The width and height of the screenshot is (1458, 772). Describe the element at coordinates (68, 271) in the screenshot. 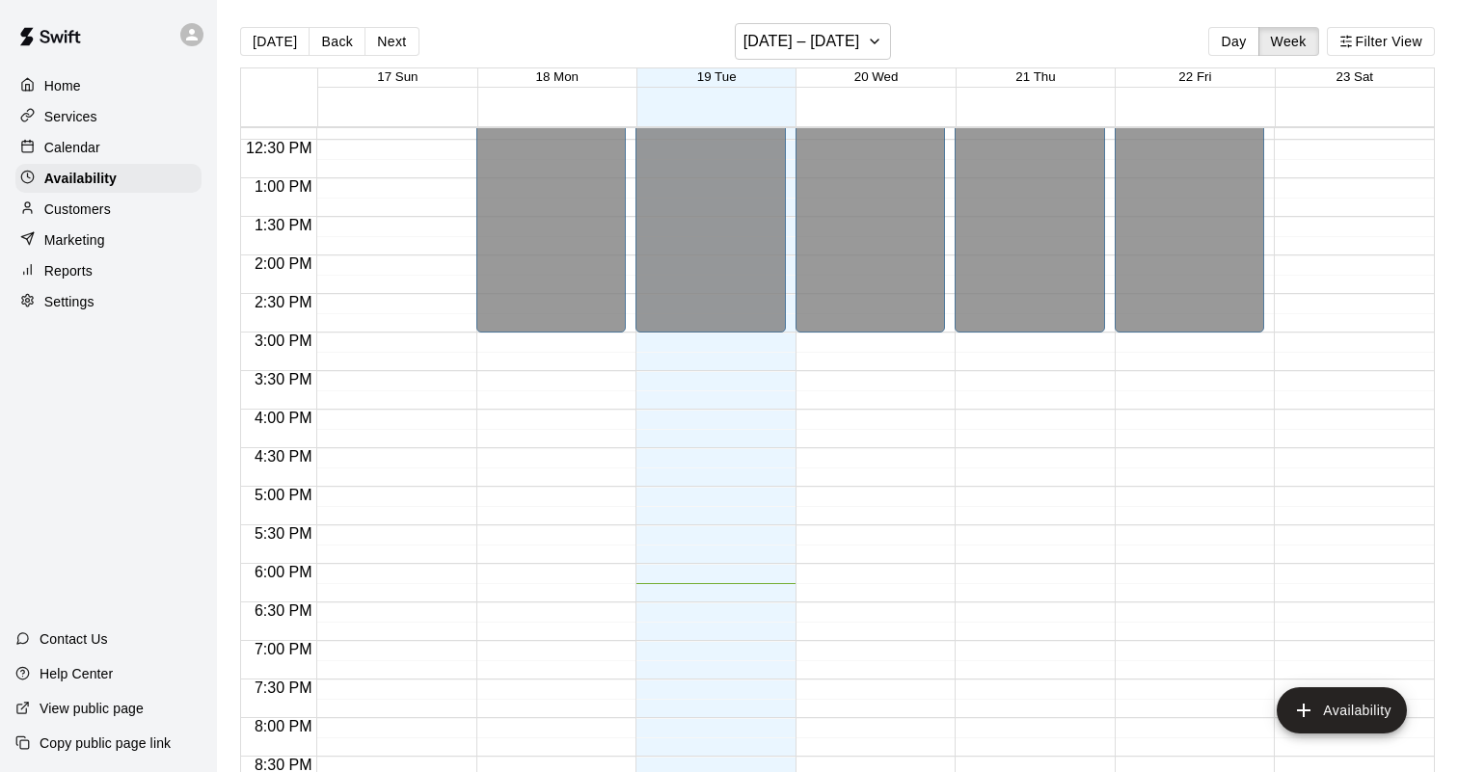

I see `p: Reports` at that location.